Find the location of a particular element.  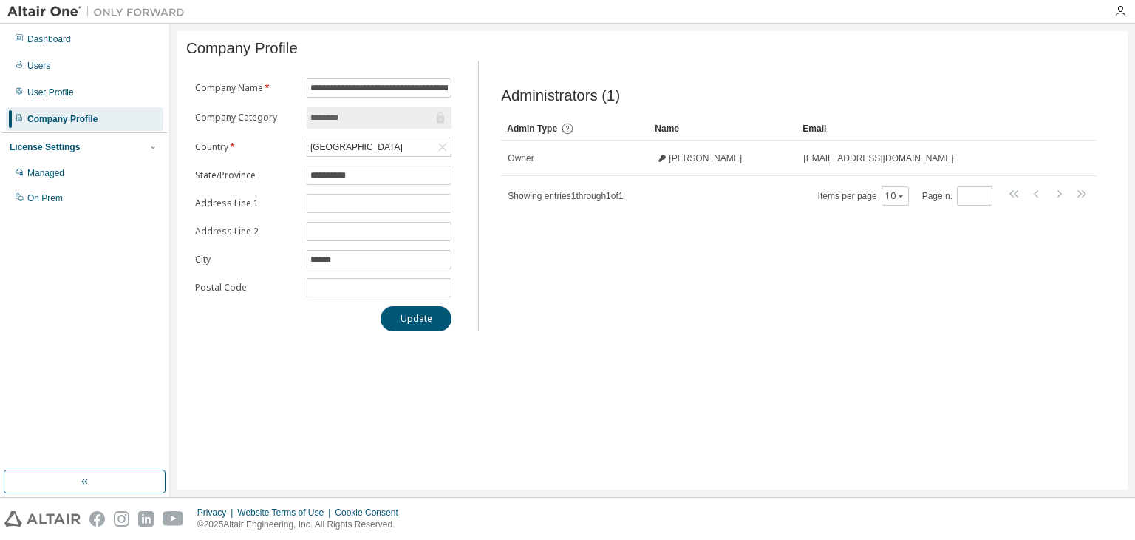

div: Managed is located at coordinates (46, 173).